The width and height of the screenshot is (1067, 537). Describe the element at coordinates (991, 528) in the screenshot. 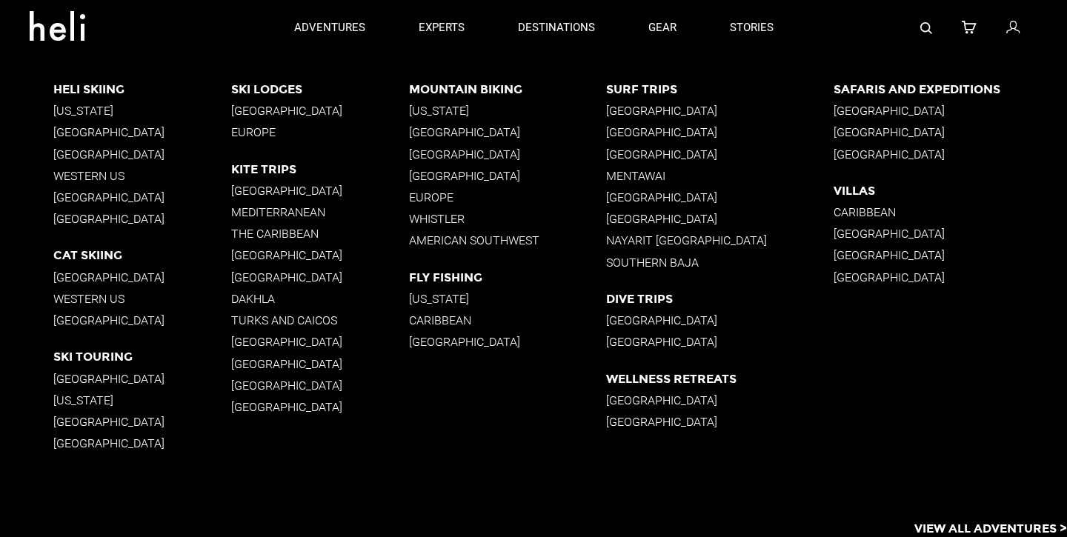

I see `p: View All Adventures >` at that location.